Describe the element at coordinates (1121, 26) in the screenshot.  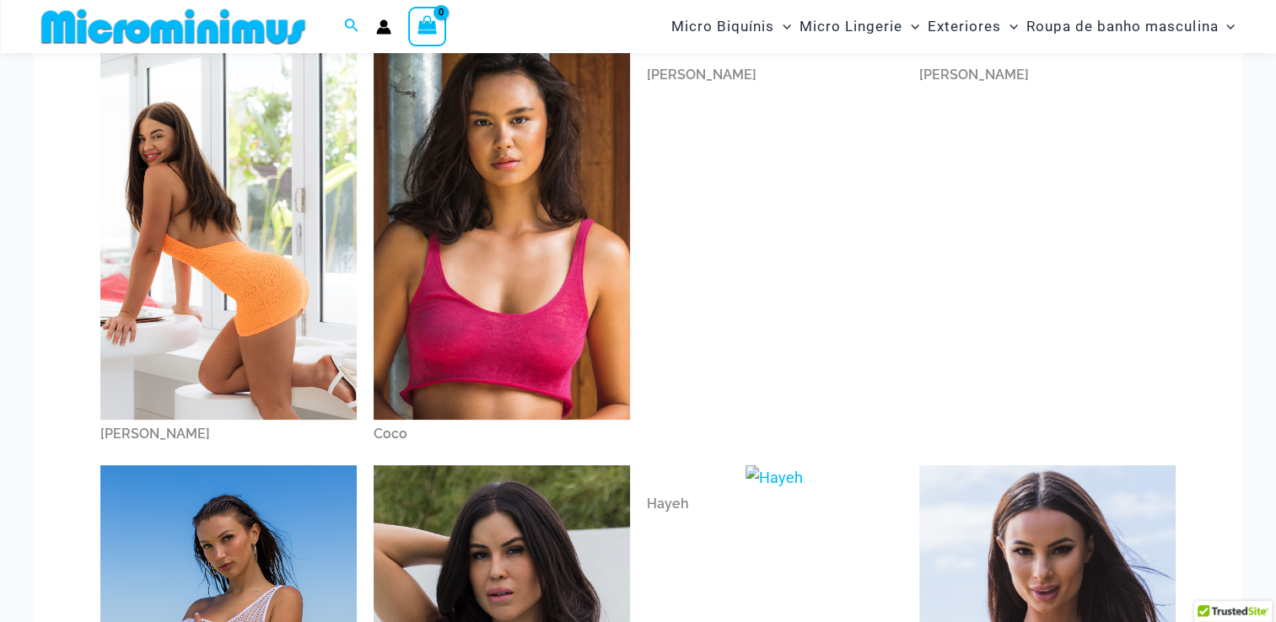
I see `font: Roupa de banho masculina` at that location.